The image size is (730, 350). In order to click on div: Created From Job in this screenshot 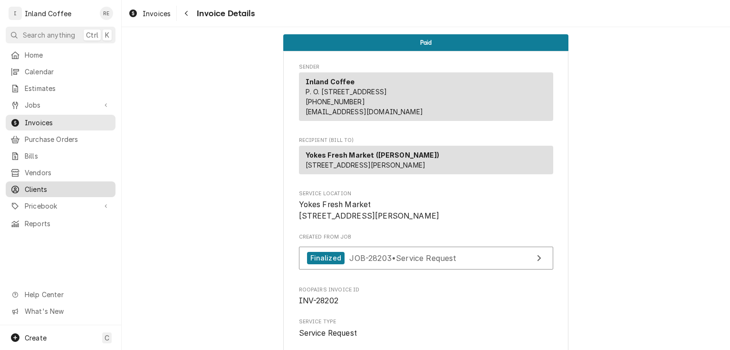, I will do `click(426, 253)`.